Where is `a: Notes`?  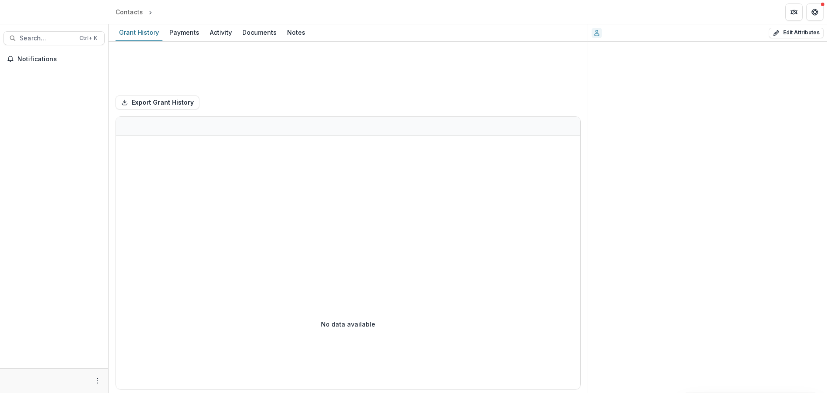
a: Notes is located at coordinates (296, 33).